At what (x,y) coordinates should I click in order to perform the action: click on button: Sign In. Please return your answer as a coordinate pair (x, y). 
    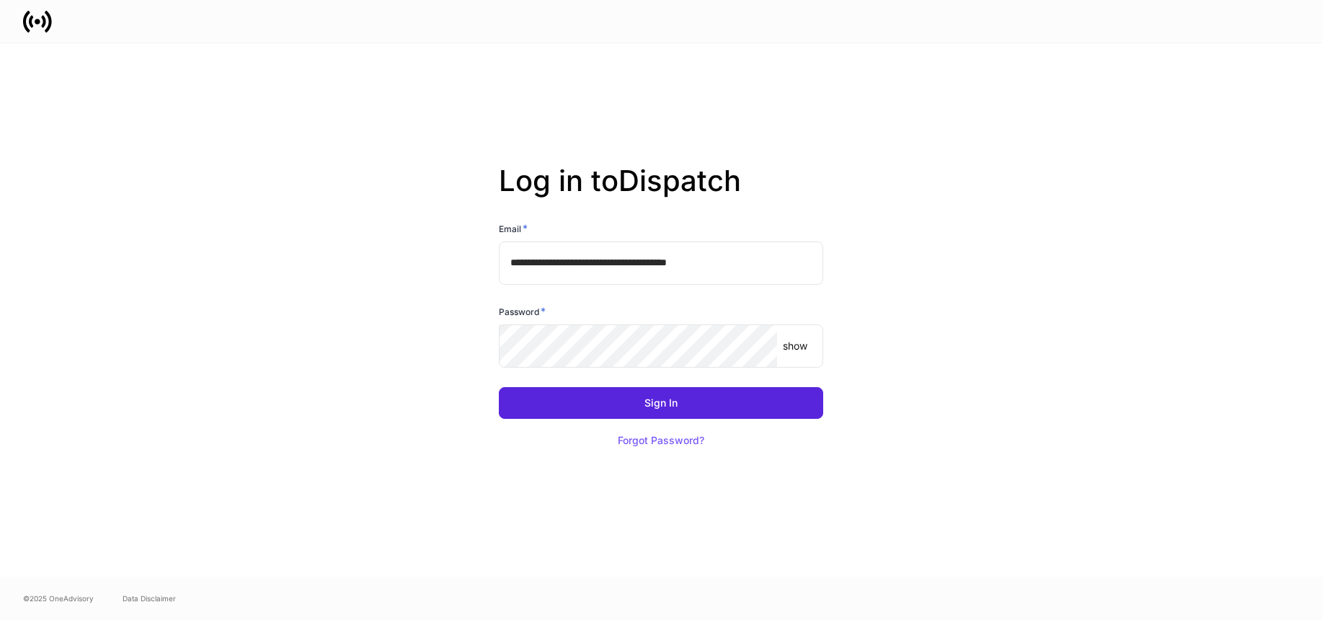
    Looking at the image, I should click on (661, 403).